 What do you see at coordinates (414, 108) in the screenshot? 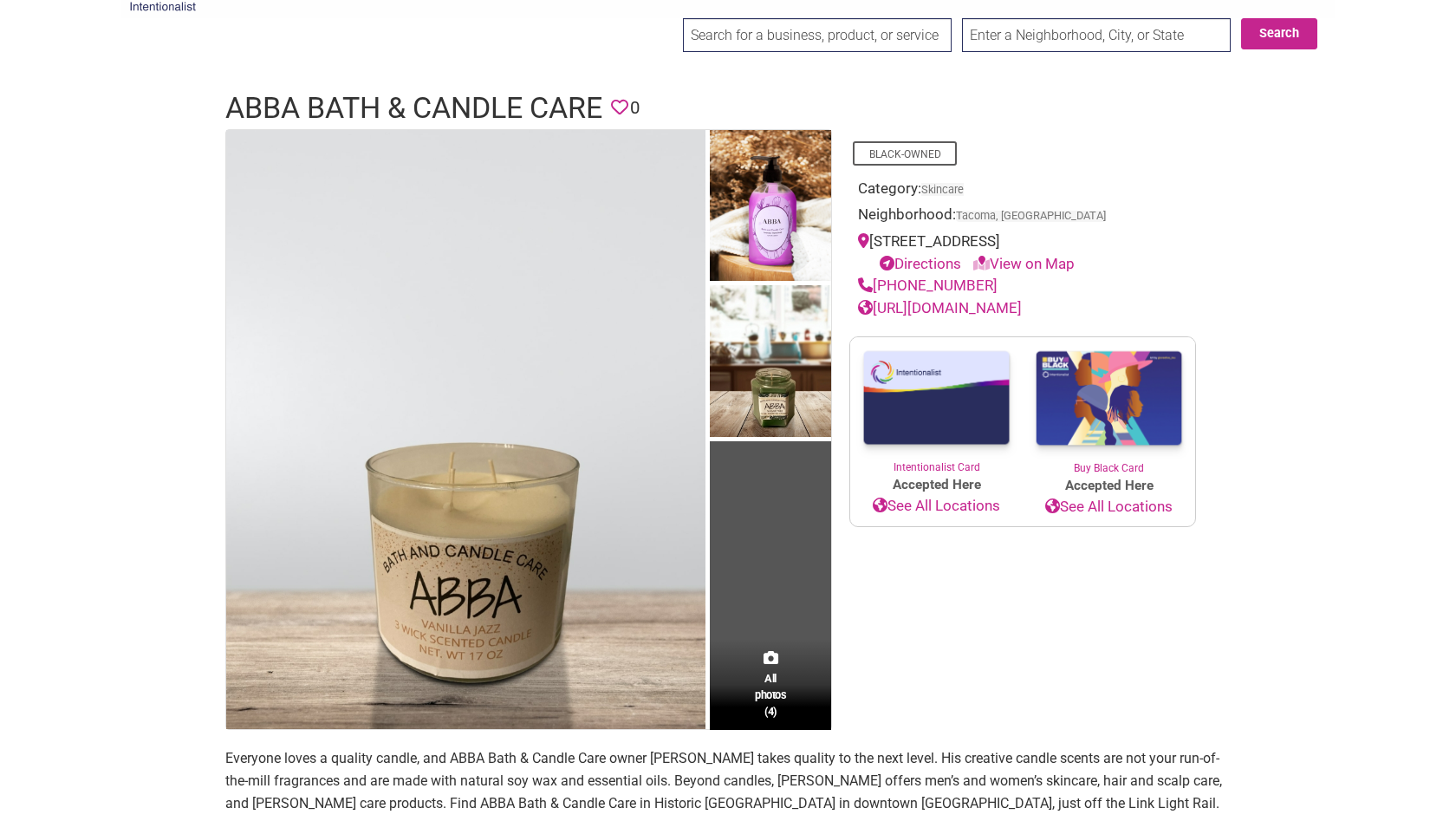
I see `h1: ABBA Bath & Candle Care` at bounding box center [414, 108].